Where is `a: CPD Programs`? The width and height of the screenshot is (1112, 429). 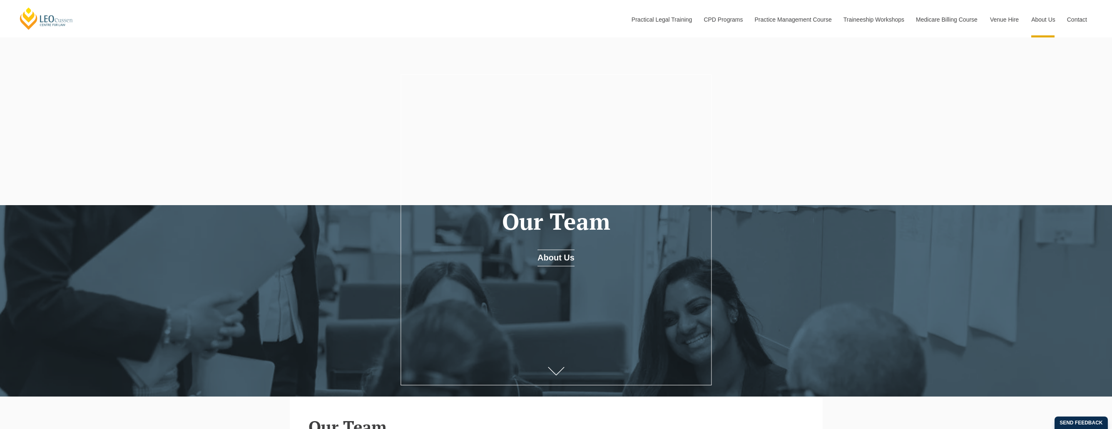 a: CPD Programs is located at coordinates (723, 20).